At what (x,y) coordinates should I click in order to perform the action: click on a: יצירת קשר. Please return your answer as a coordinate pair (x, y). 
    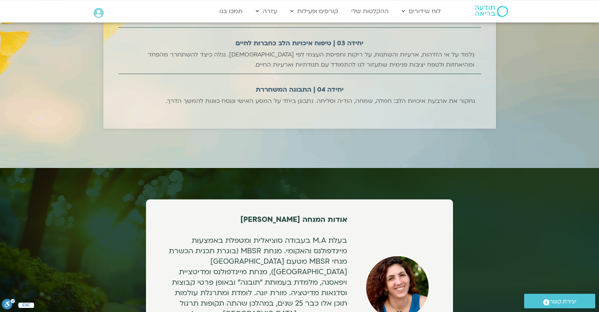
    Looking at the image, I should click on (560, 301).